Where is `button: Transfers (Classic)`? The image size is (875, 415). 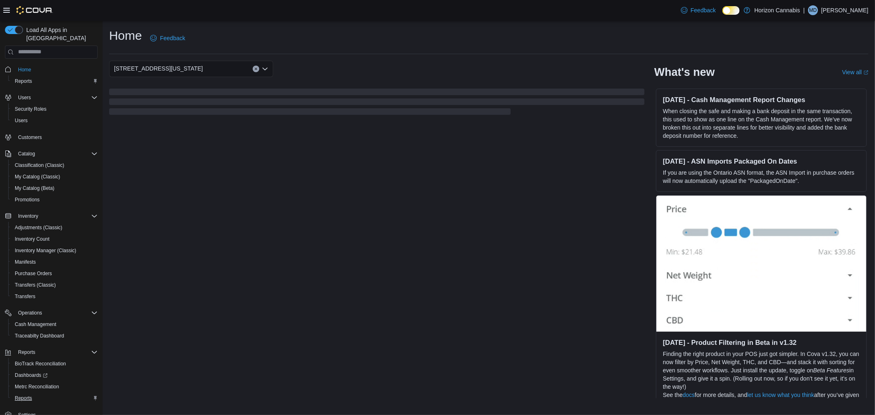 button: Transfers (Classic) is located at coordinates (55, 285).